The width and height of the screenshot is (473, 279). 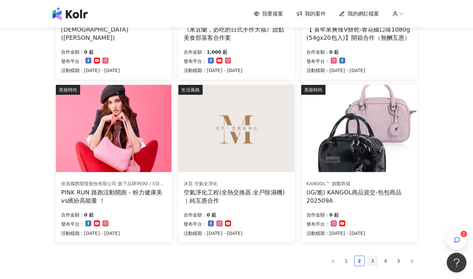 What do you see at coordinates (333, 261) in the screenshot?
I see `span: left` at bounding box center [333, 261].